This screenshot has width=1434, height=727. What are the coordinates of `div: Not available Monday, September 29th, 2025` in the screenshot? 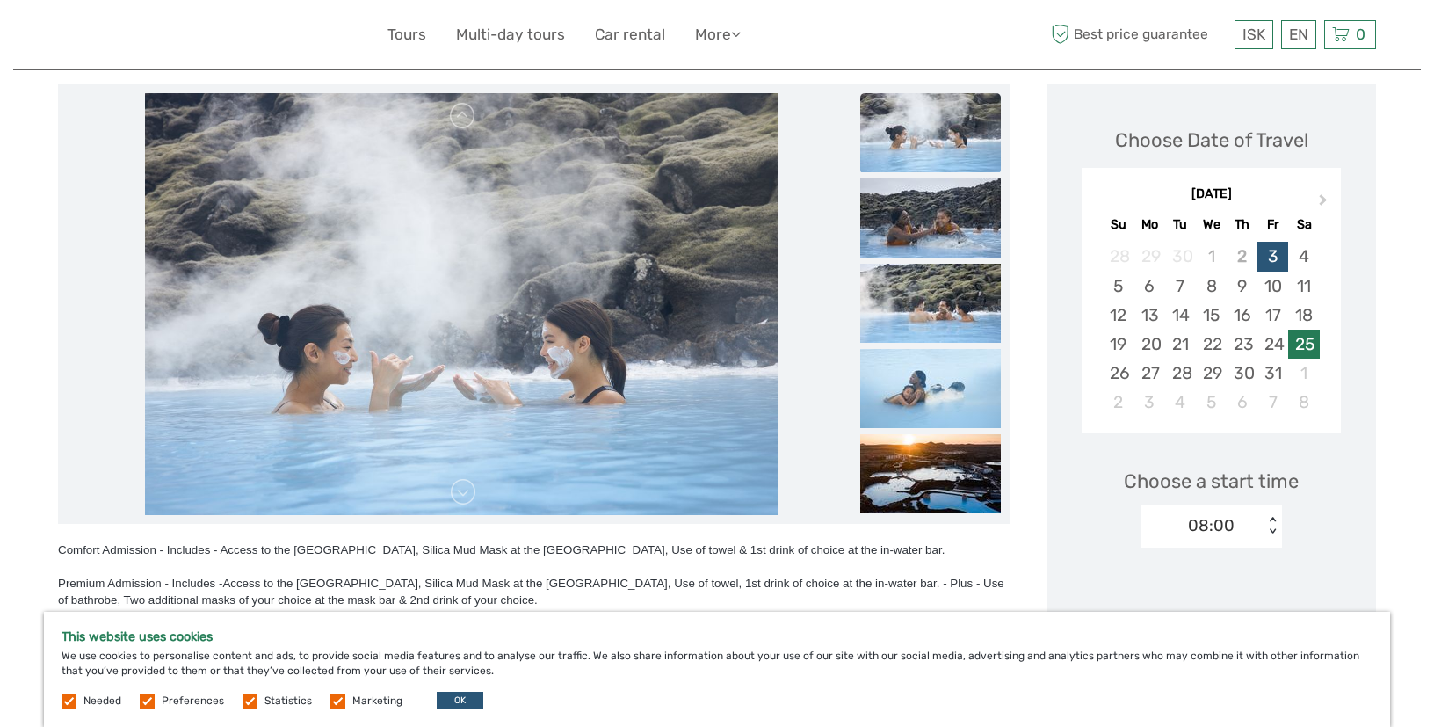 It's located at (1149, 256).